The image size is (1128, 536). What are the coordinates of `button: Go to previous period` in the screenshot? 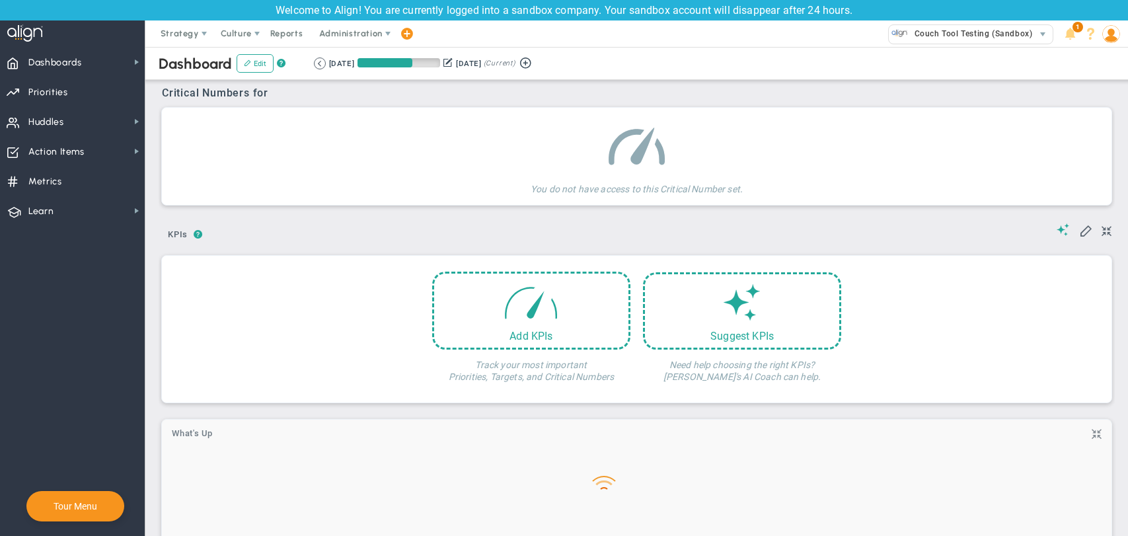 It's located at (320, 63).